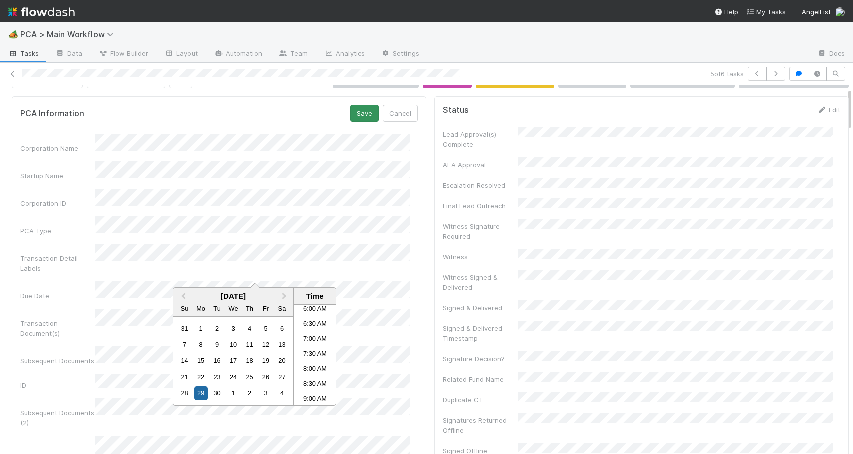 The width and height of the screenshot is (853, 454). Describe the element at coordinates (233, 377) in the screenshot. I see `div: Choose Wednesday, September 24th, 2025` at that location.